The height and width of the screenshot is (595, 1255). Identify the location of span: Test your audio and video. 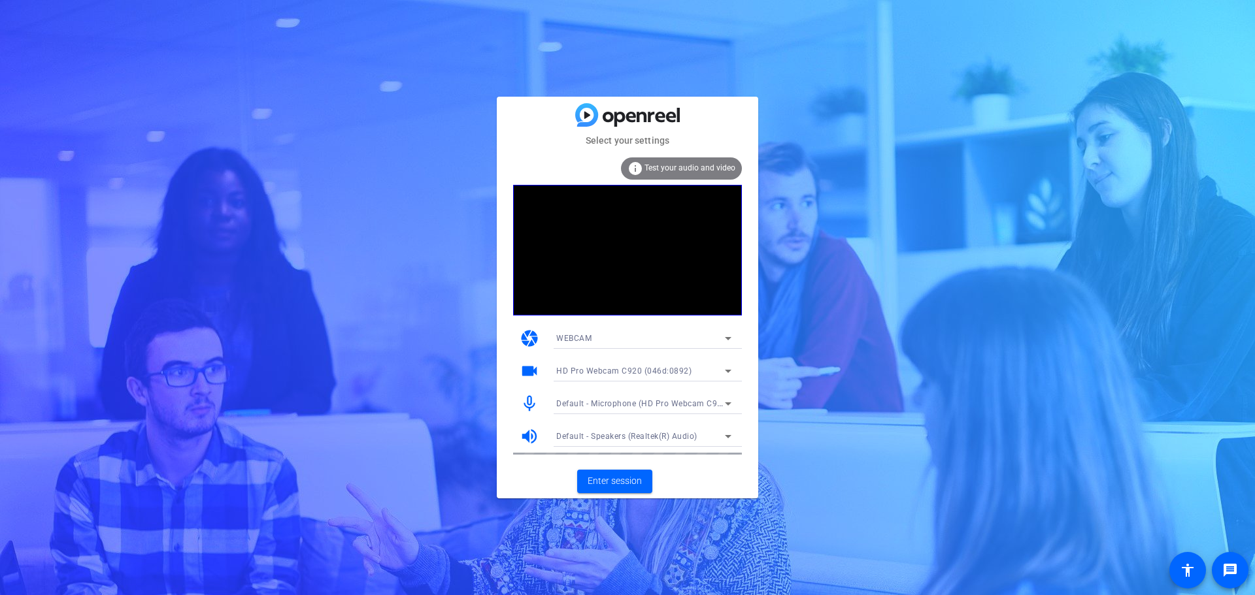
(689, 168).